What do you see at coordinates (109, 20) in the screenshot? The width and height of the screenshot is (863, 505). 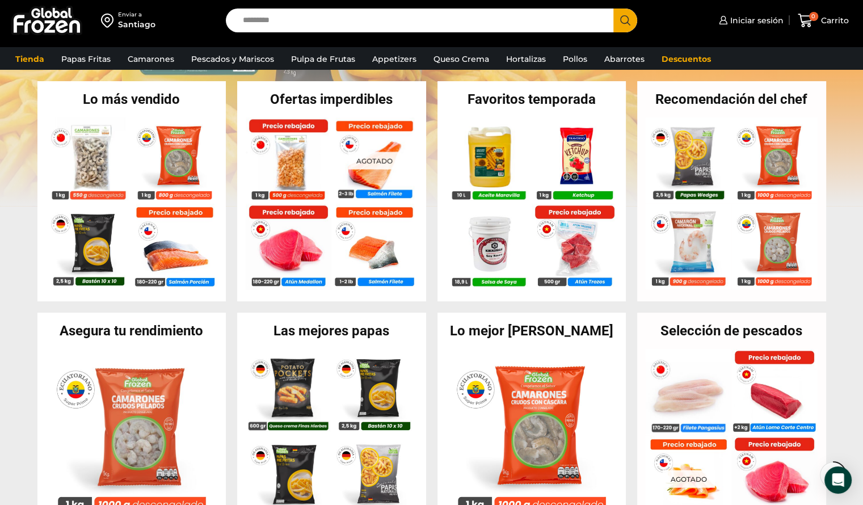 I see `img: address-field-icon.svg` at bounding box center [109, 20].